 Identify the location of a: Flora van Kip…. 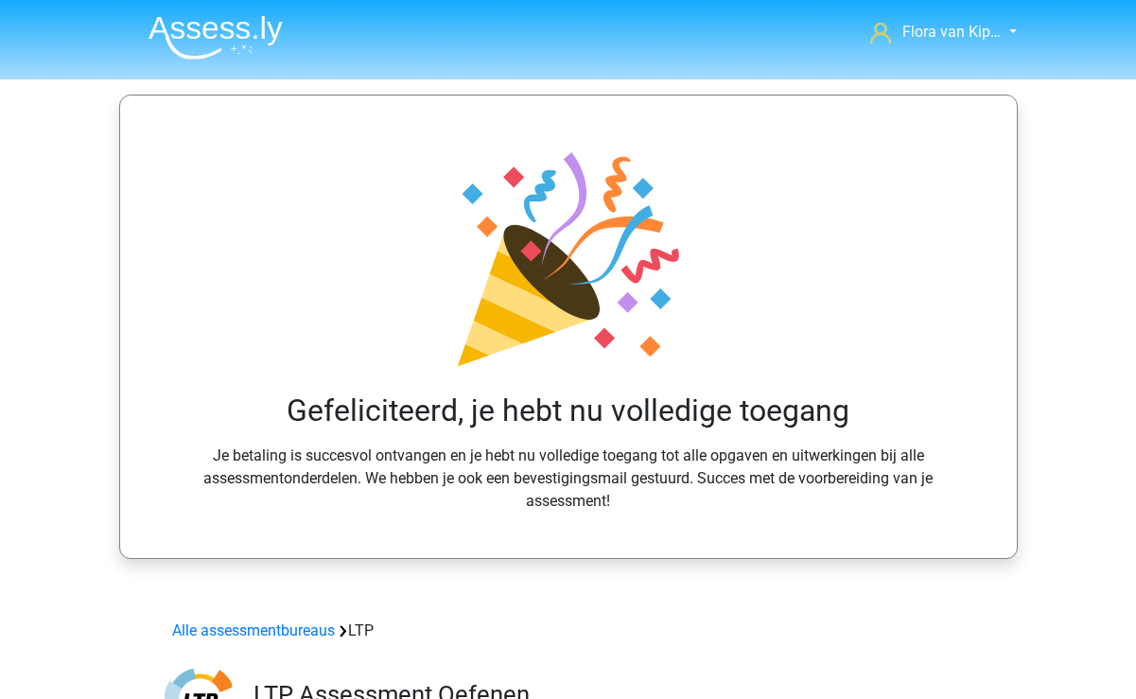
(932, 32).